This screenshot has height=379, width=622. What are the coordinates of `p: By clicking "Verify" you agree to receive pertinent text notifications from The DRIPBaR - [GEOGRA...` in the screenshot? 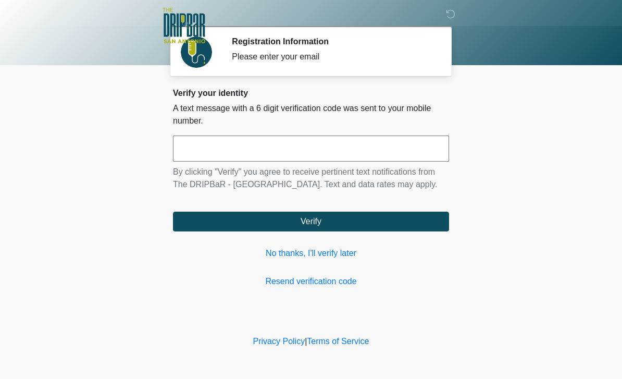 It's located at (311, 178).